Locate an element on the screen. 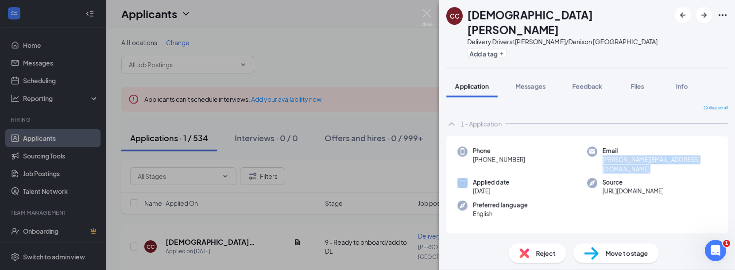 The height and width of the screenshot is (270, 735). span: Preferred language is located at coordinates (500, 205).